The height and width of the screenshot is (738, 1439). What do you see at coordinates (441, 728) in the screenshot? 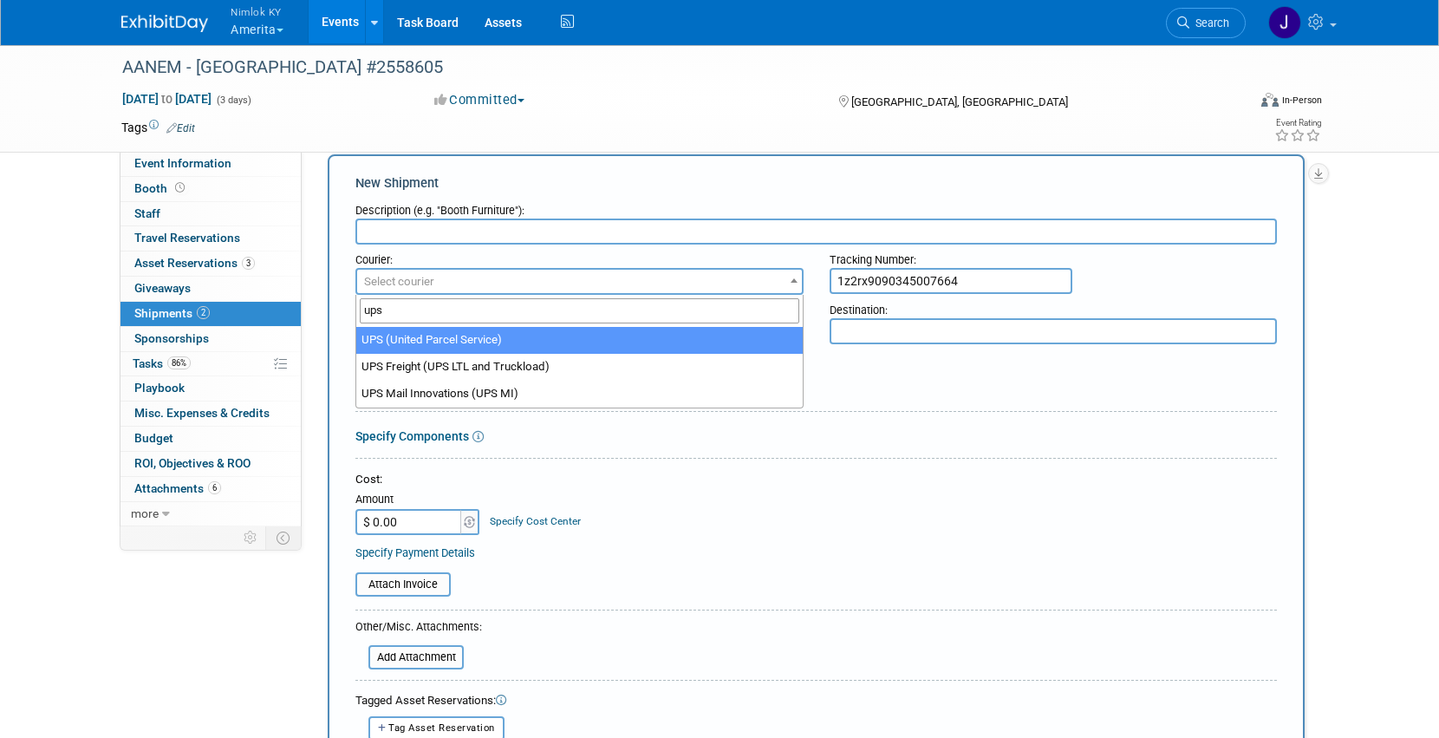
I see `span: Tag Asset Reservation` at bounding box center [441, 728].